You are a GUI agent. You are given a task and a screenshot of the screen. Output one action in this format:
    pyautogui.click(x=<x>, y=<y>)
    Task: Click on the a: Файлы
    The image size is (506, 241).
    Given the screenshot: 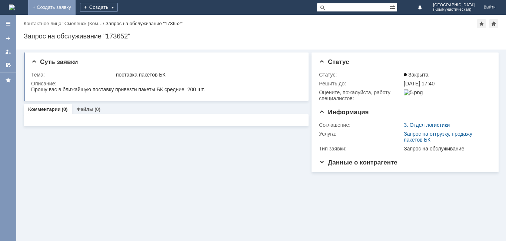 What is the action you would take?
    pyautogui.click(x=85, y=109)
    